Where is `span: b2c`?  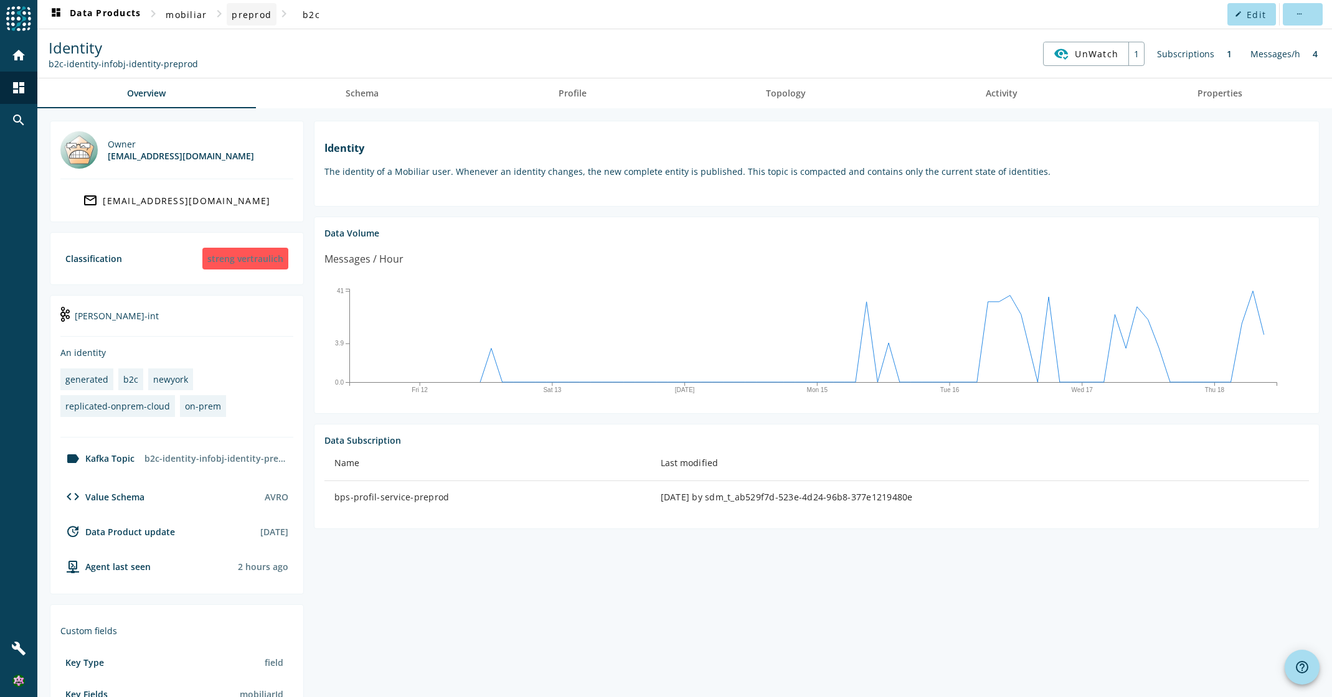 span: b2c is located at coordinates (311, 14).